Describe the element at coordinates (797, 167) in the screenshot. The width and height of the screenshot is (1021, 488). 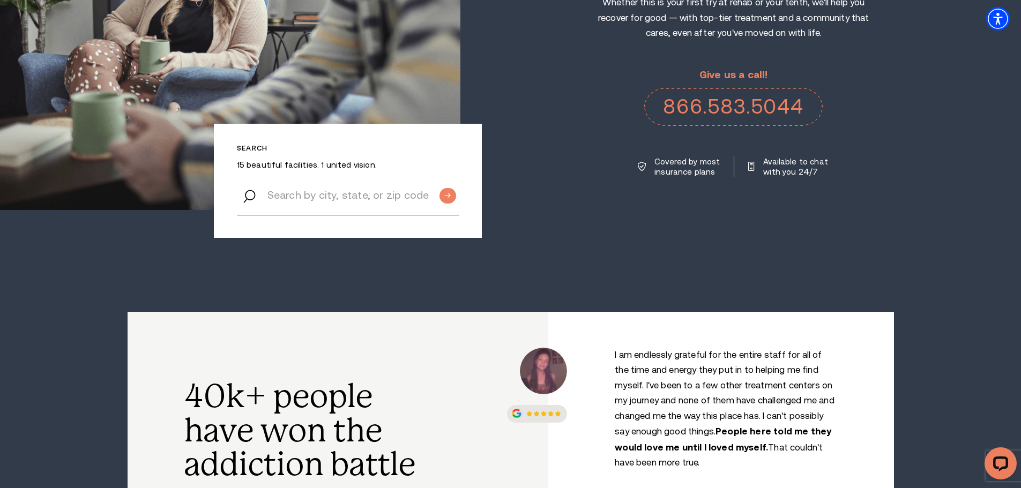
I see `p: Available to chat with you 24/7` at that location.